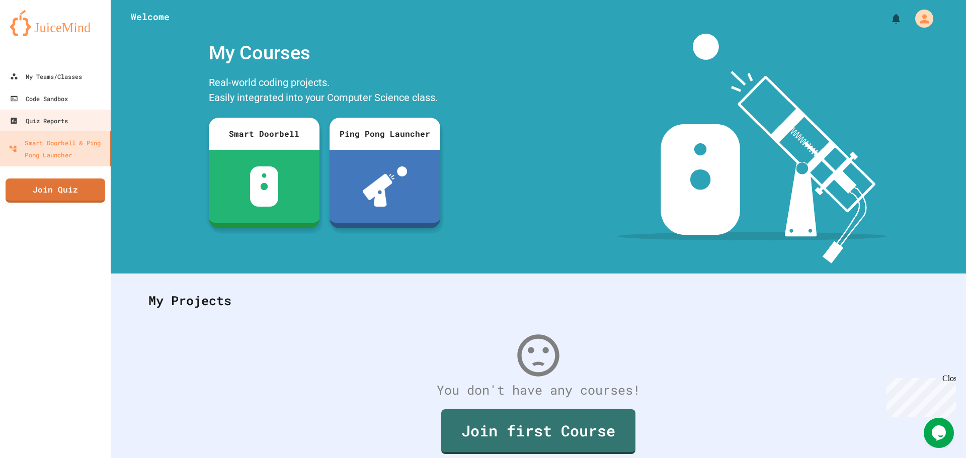  What do you see at coordinates (39, 99) in the screenshot?
I see `div: Code Sandbox` at bounding box center [39, 99].